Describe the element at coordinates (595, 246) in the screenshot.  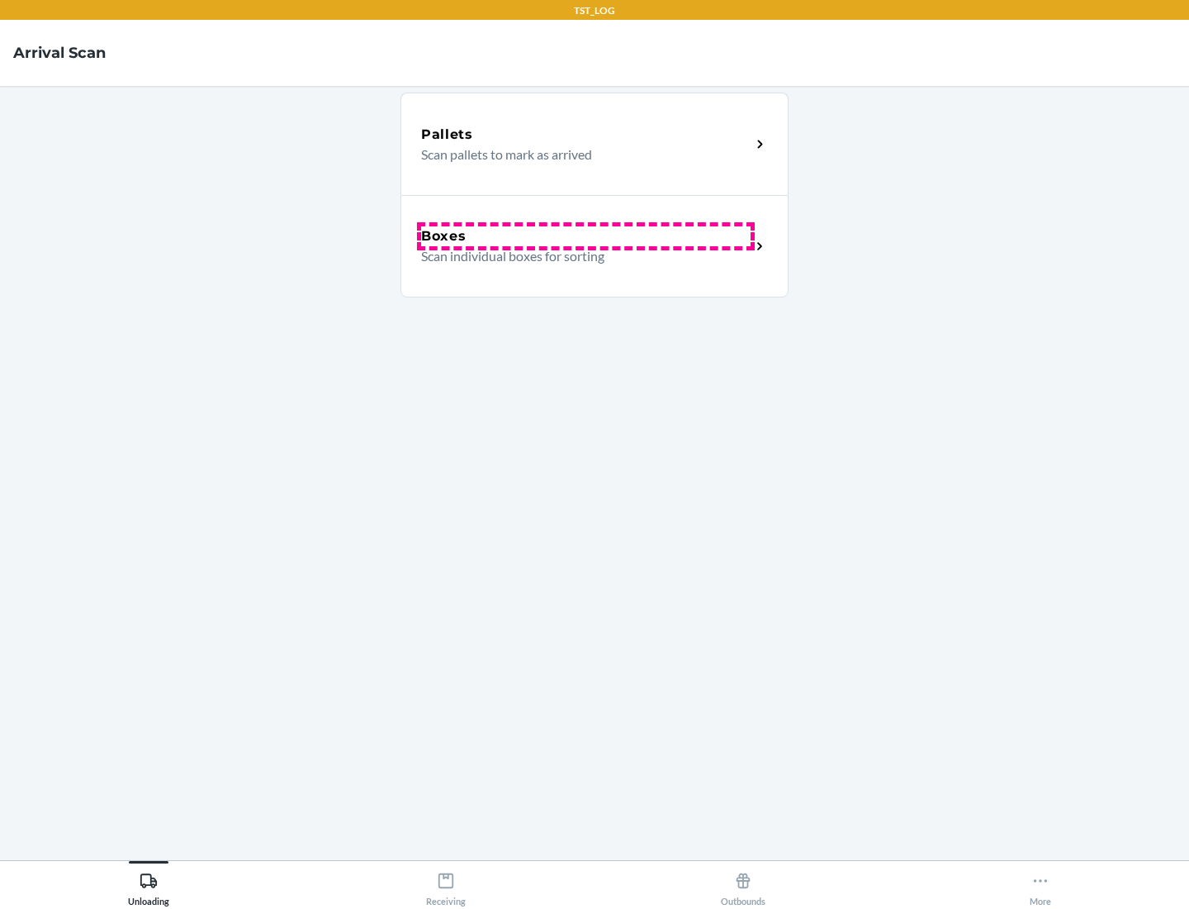
I see `a: BoxesScan individual boxes for sorting` at that location.